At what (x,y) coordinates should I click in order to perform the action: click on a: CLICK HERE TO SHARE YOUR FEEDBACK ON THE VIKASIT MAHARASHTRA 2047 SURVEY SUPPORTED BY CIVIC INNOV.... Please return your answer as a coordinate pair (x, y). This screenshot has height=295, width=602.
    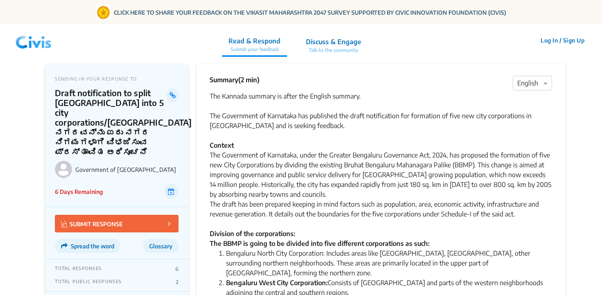
    Looking at the image, I should click on (310, 12).